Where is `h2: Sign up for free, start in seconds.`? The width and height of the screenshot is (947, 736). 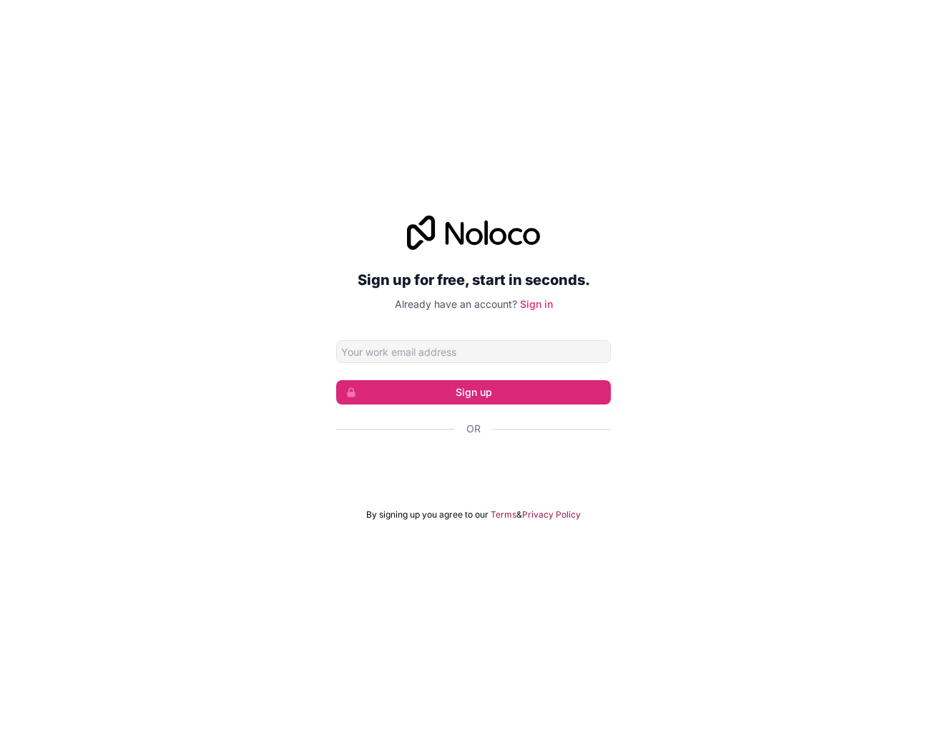
h2: Sign up for free, start in seconds. is located at coordinates (474, 280).